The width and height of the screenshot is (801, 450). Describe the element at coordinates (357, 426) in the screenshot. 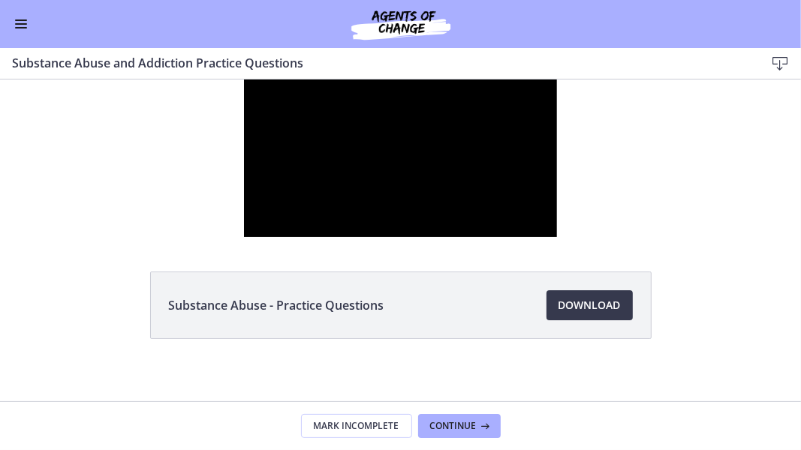

I see `span: Mark Incomplete` at that location.